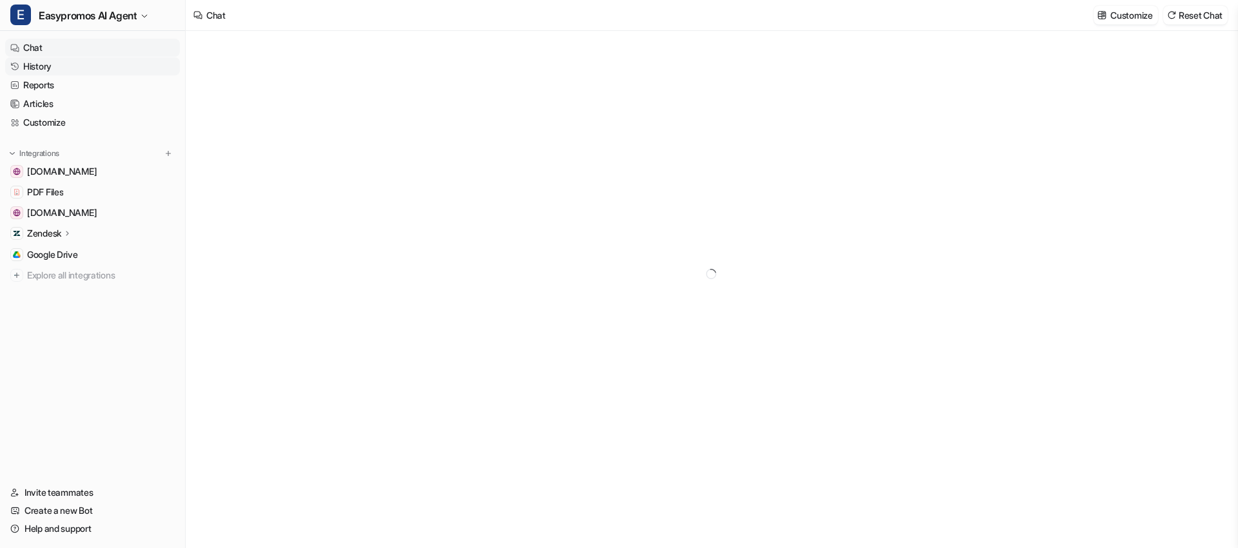  Describe the element at coordinates (216, 15) in the screenshot. I see `div: Chat` at that location.